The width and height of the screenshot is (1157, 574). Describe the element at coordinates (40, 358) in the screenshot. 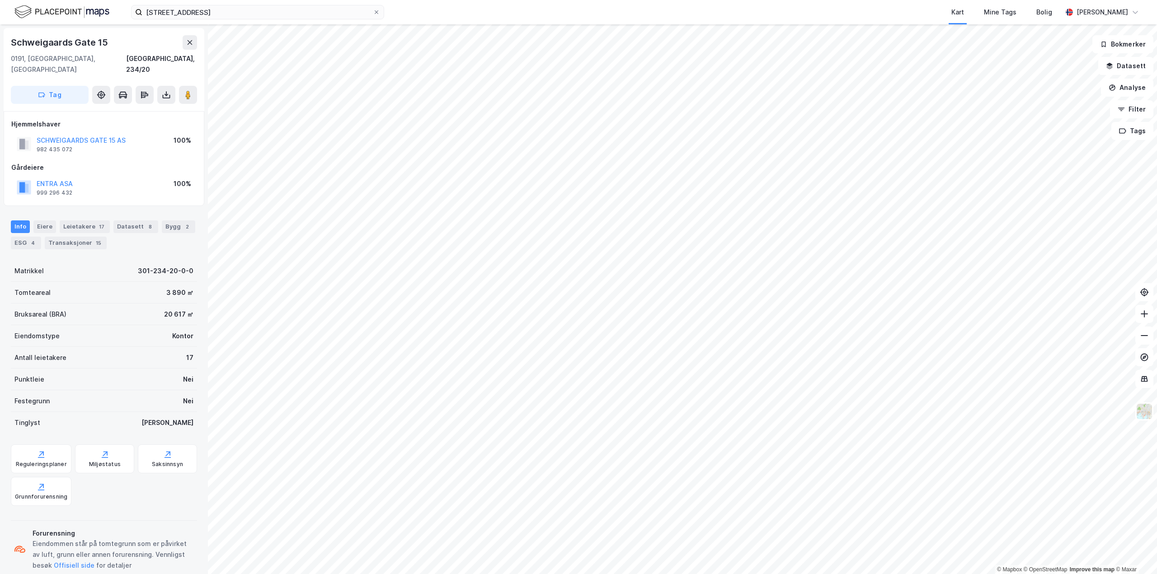

I see `div: Antall leietakere` at that location.